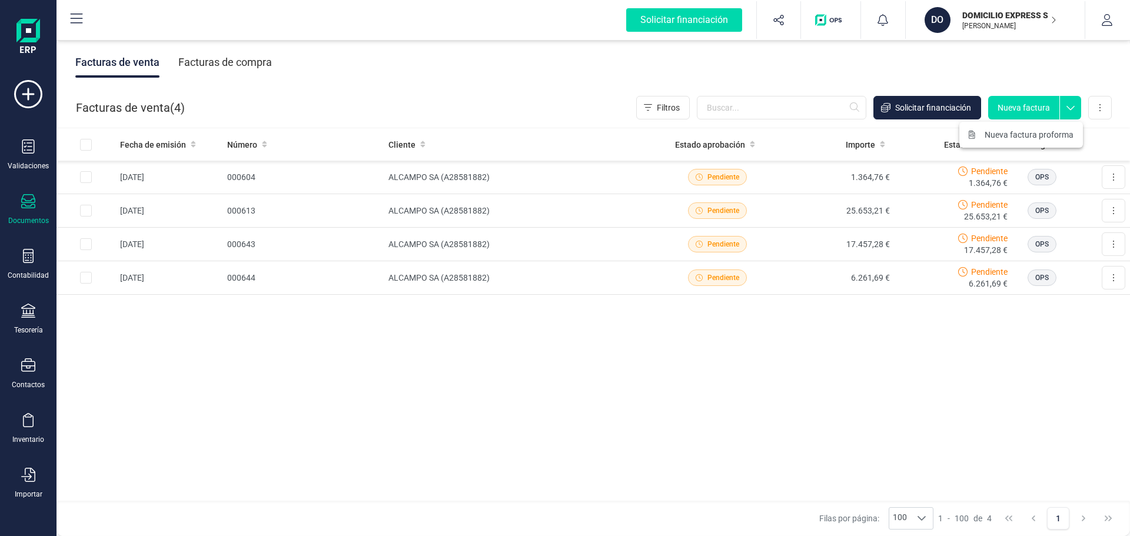 The height and width of the screenshot is (536, 1130). What do you see at coordinates (986, 250) in the screenshot?
I see `span: 17.457,28 €` at bounding box center [986, 250].